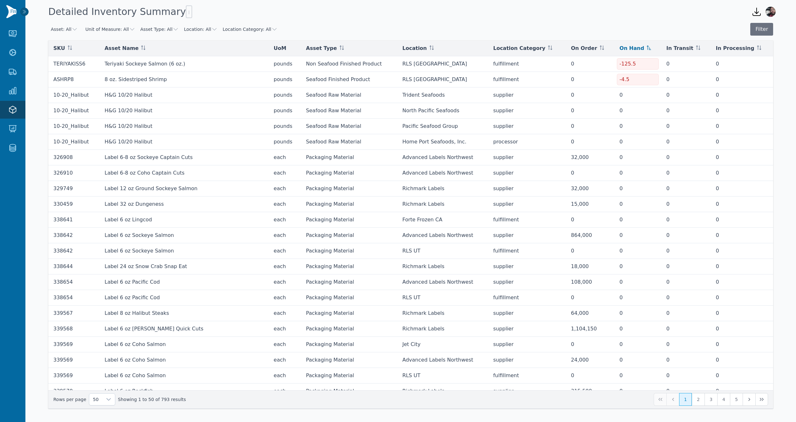  What do you see at coordinates (762, 399) in the screenshot?
I see `button: Last Page` at bounding box center [762, 399].